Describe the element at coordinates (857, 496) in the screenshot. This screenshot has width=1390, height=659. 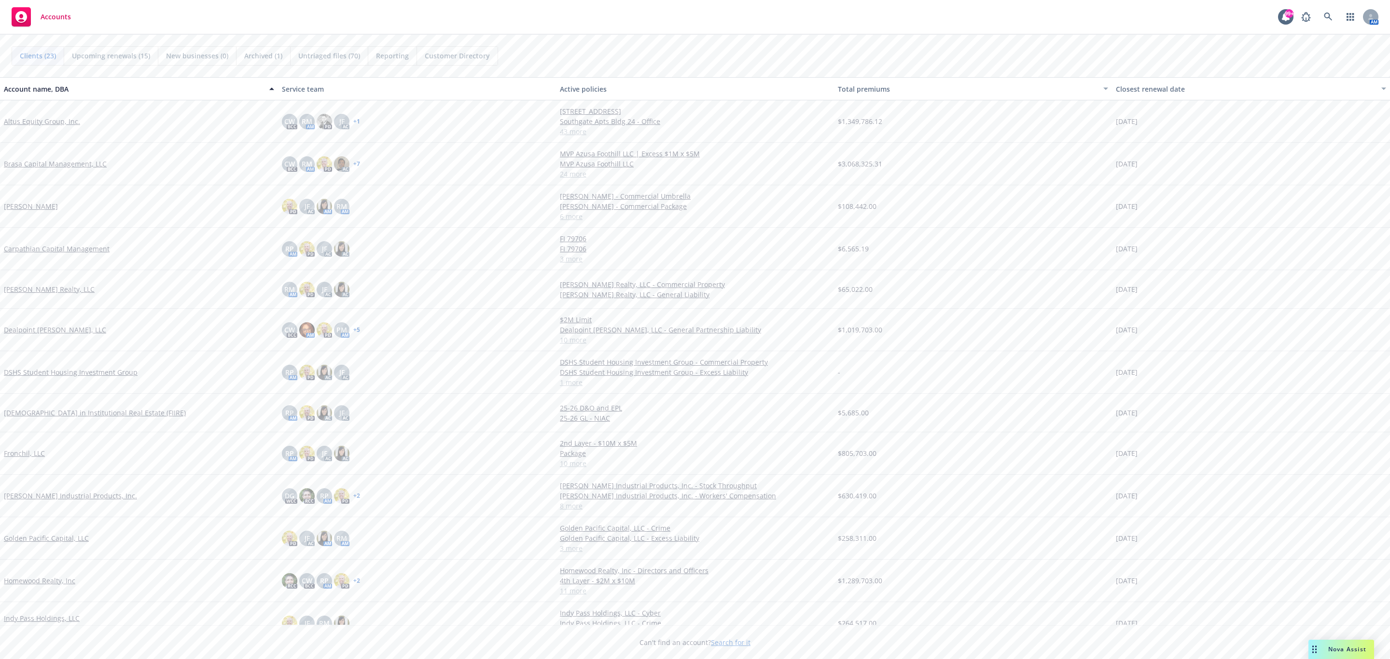
I see `span: $630,419.00` at that location.